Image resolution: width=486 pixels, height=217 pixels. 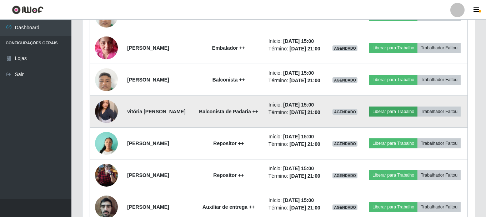 What do you see at coordinates (228, 111) in the screenshot?
I see `strong: Balconista de Padaria ++` at bounding box center [228, 111].